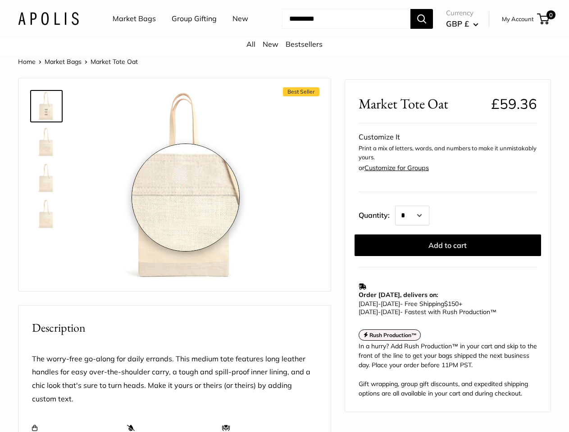  Describe the element at coordinates (194, 19) in the screenshot. I see `a: Group Gifting` at that location.